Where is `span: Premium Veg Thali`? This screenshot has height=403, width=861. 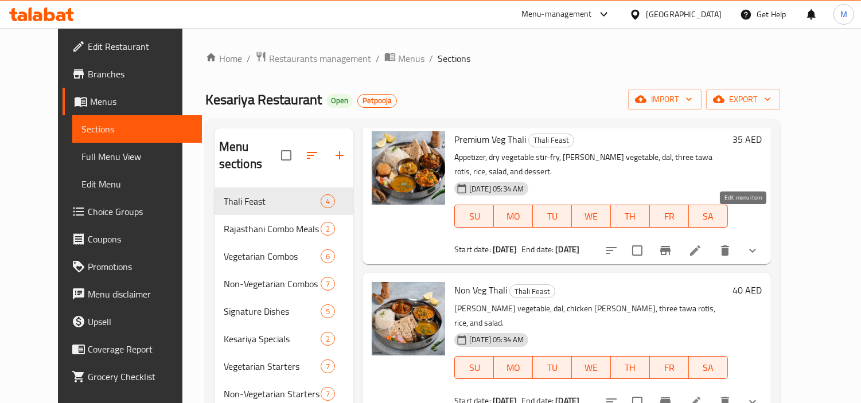 span: Premium Veg Thali is located at coordinates (490, 139).